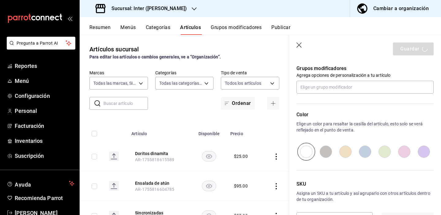  Describe the element at coordinates (40, 47) in the screenshot. I see `a: Pregunta a Parrot AI` at that location.